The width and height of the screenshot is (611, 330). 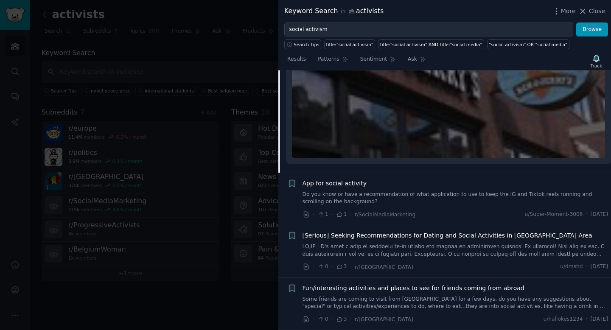 What do you see at coordinates (334, 183) in the screenshot?
I see `span: App for social activity` at bounding box center [334, 183].